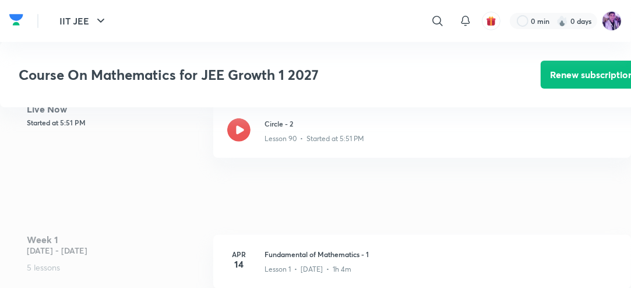 This screenshot has height=288, width=631. I want to click on button: IIT JEE, so click(83, 21).